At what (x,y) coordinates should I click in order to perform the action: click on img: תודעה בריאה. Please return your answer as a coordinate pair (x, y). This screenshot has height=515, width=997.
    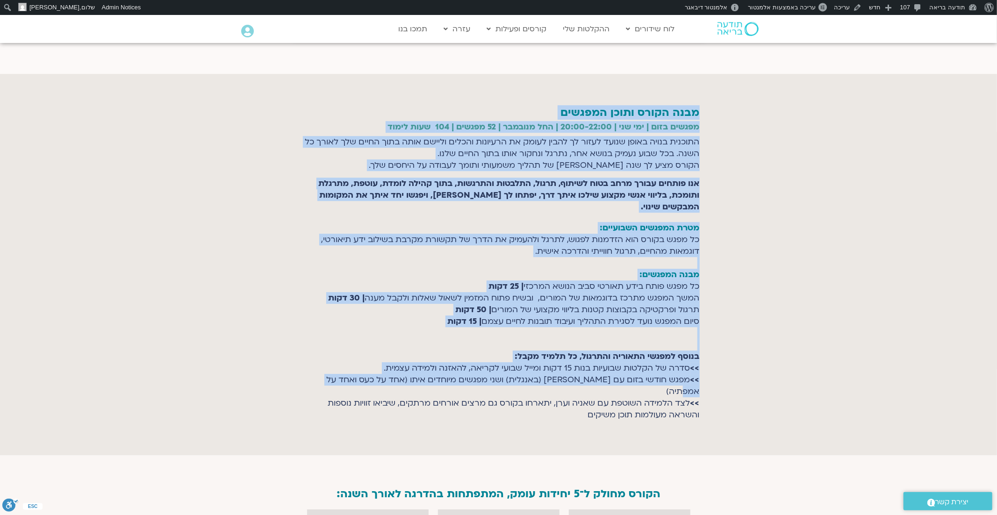
    Looking at the image, I should click on (738, 29).